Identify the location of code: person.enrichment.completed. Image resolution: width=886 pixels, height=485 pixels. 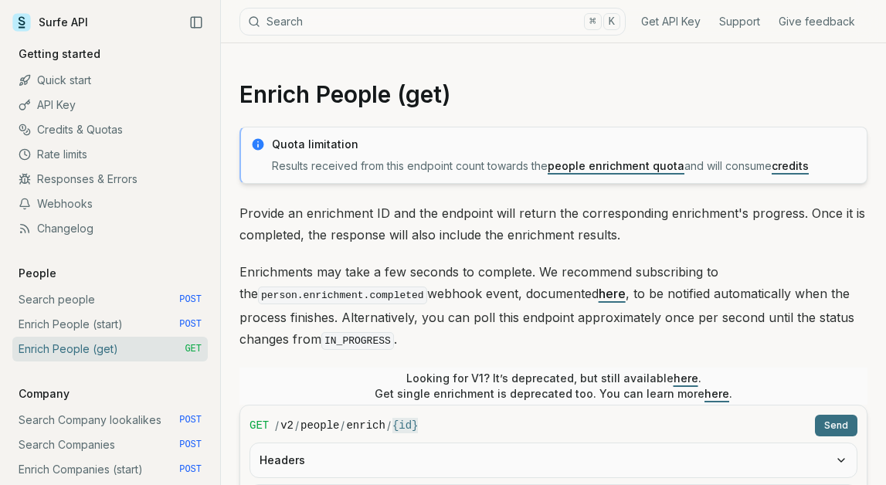
(342, 295).